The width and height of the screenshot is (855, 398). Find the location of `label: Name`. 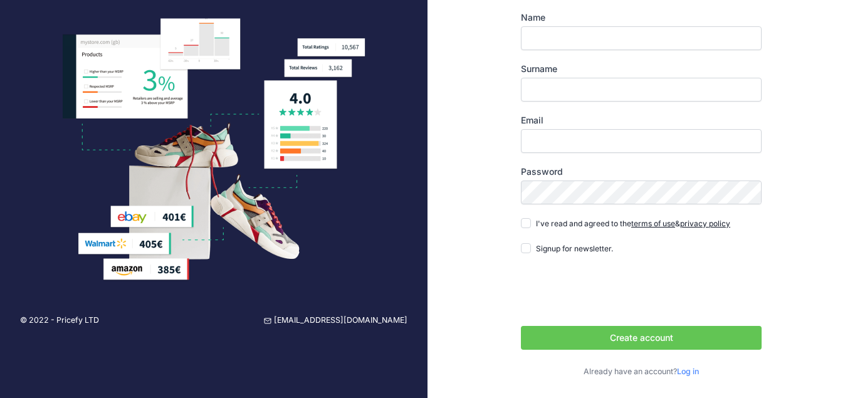

label: Name is located at coordinates (641, 18).